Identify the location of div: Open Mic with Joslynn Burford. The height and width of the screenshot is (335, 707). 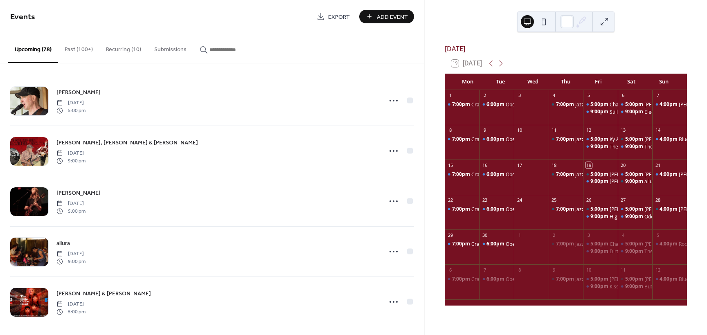
(496, 104).